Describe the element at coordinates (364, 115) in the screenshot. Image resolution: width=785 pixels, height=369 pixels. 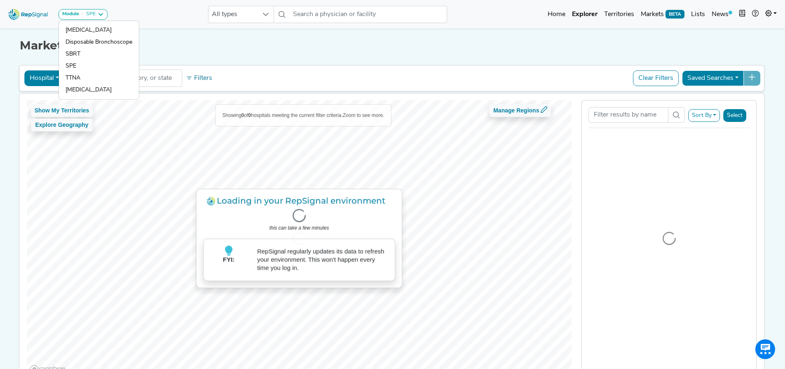
I see `span: Zoom to see more.` at that location.